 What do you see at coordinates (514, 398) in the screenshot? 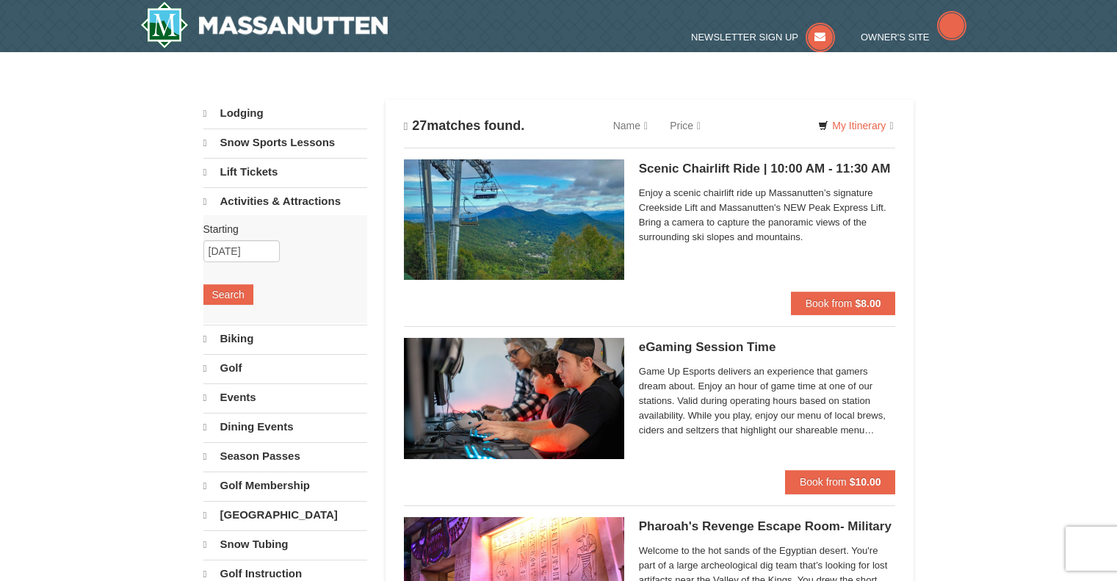
I see `img: 19664770-34-0b975b5b.jpg` at bounding box center [514, 398].